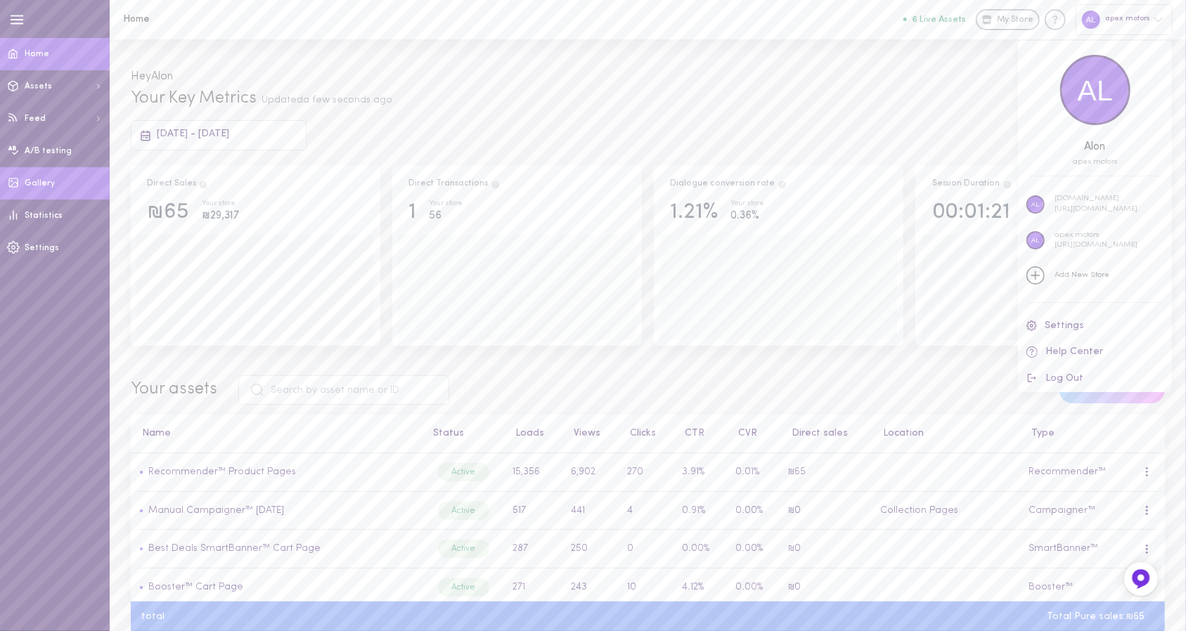 The image size is (1186, 631). What do you see at coordinates (1096, 236) in the screenshot?
I see `p: apex motors` at bounding box center [1096, 236].